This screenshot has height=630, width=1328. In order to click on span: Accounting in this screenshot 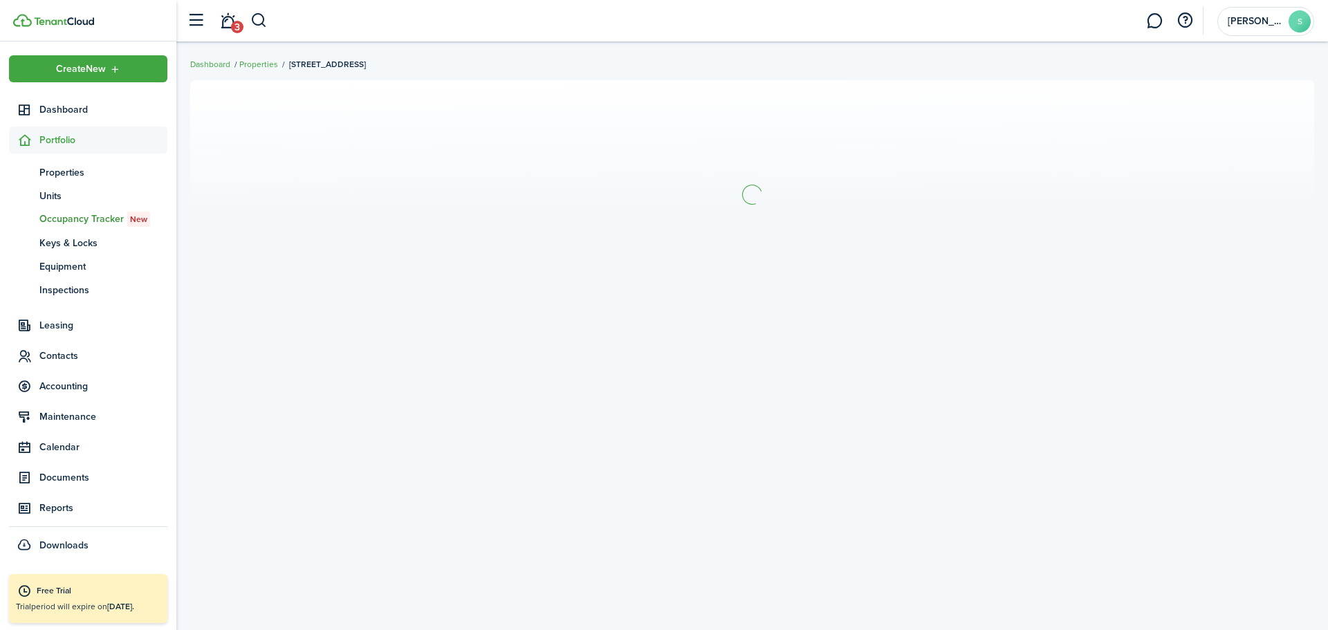, I will do `click(103, 386)`.